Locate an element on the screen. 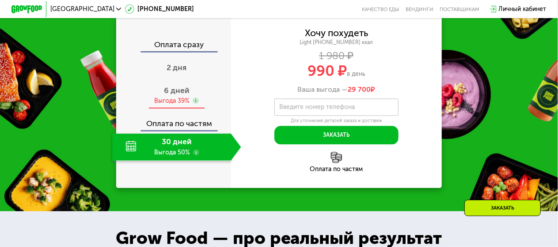 Image resolution: width=558 pixels, height=247 pixels. div: Хочу похудеть is located at coordinates (336, 33).